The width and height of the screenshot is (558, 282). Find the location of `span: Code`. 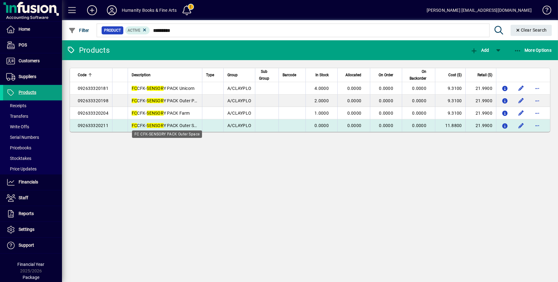

span: Code is located at coordinates (82, 75).